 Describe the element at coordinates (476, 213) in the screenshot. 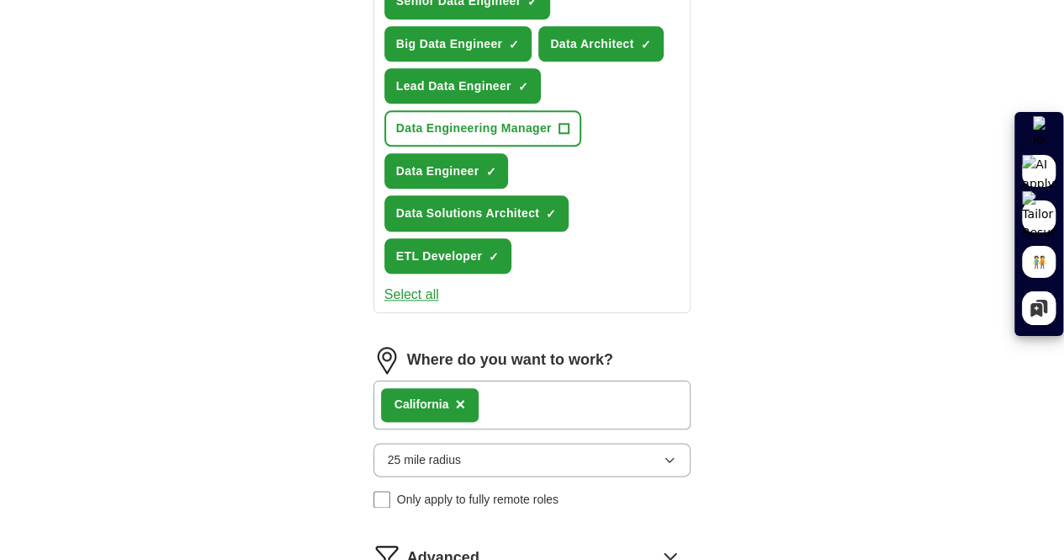

I see `button: Data Solutions Architect✓` at that location.